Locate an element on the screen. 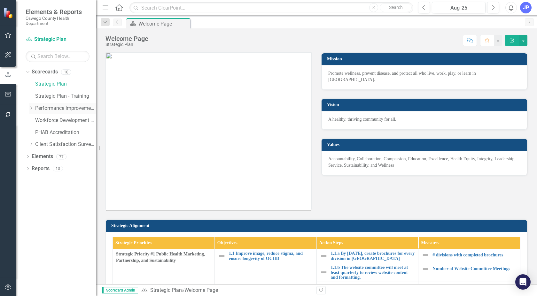  div: Strategic Plan is located at coordinates (127, 44).